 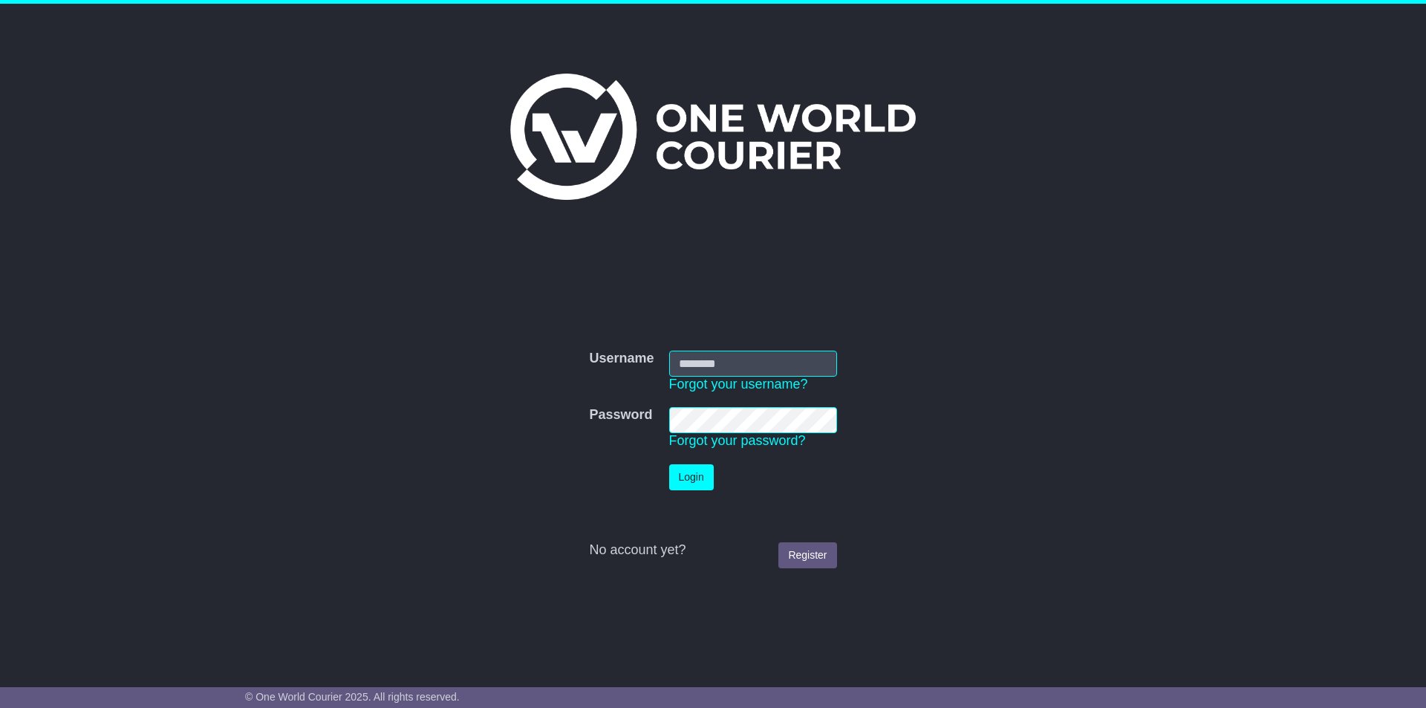 I want to click on img: One World, so click(x=713, y=137).